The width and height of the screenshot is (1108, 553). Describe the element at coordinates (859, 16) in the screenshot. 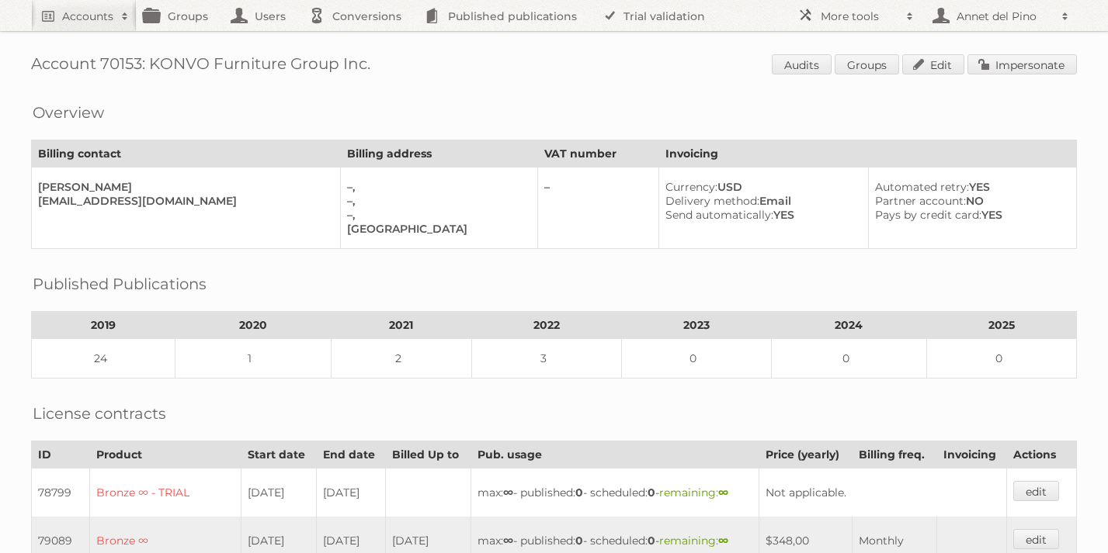

I see `h2: More tools` at that location.